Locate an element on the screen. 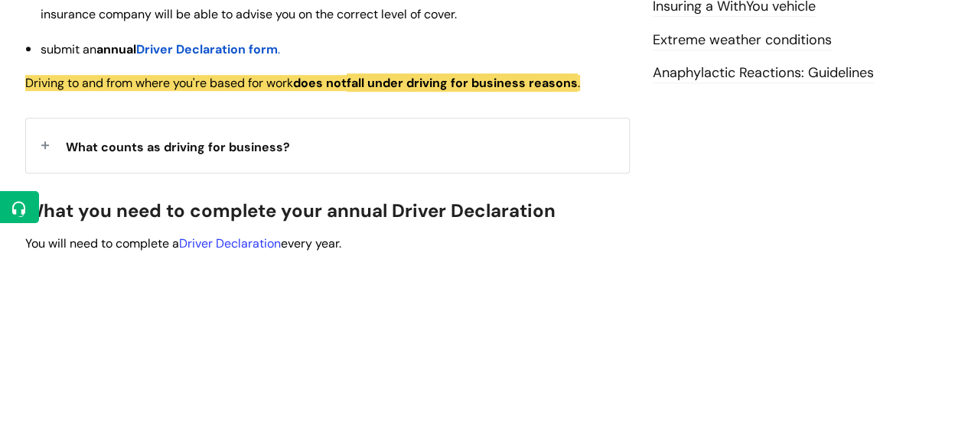 The image size is (968, 421). span: What you need to complete your annual Driver Declaration is located at coordinates (290, 210).